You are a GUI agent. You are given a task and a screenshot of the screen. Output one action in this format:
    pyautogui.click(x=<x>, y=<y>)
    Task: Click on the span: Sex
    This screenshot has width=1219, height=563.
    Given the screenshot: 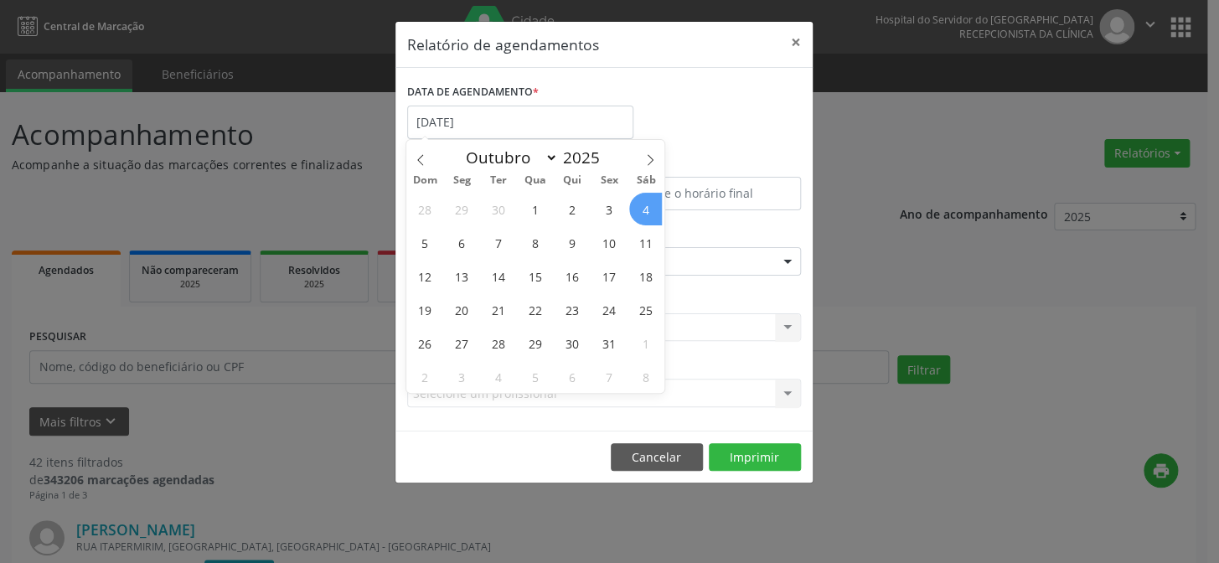 What is the action you would take?
    pyautogui.click(x=609, y=180)
    